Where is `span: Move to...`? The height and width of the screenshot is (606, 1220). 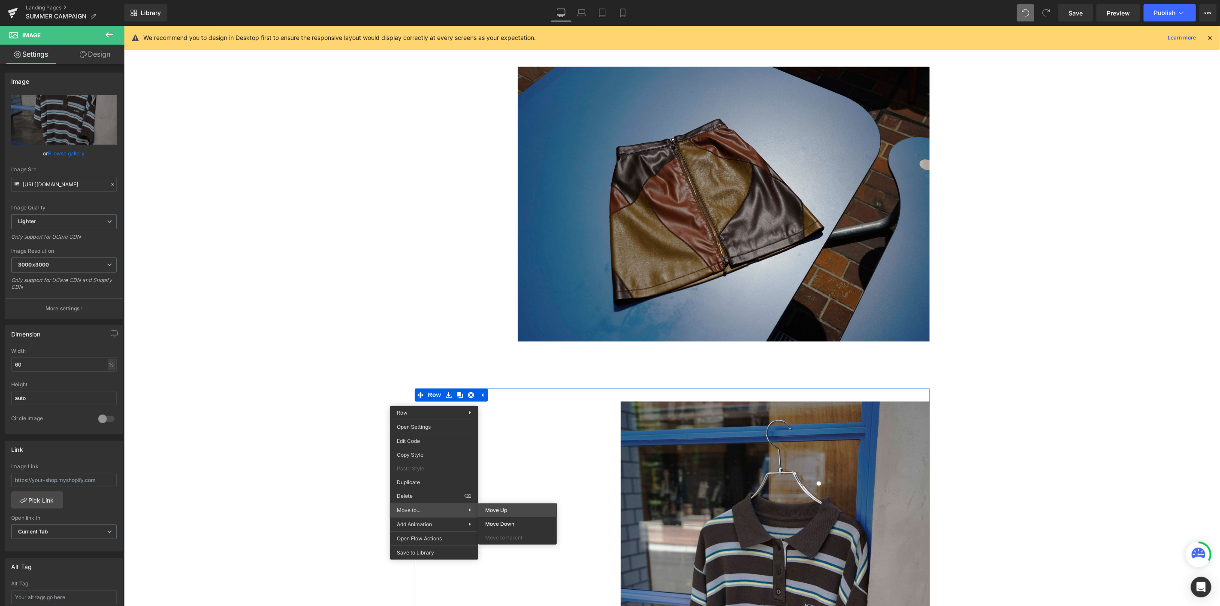 span: Move to... is located at coordinates (433, 510).